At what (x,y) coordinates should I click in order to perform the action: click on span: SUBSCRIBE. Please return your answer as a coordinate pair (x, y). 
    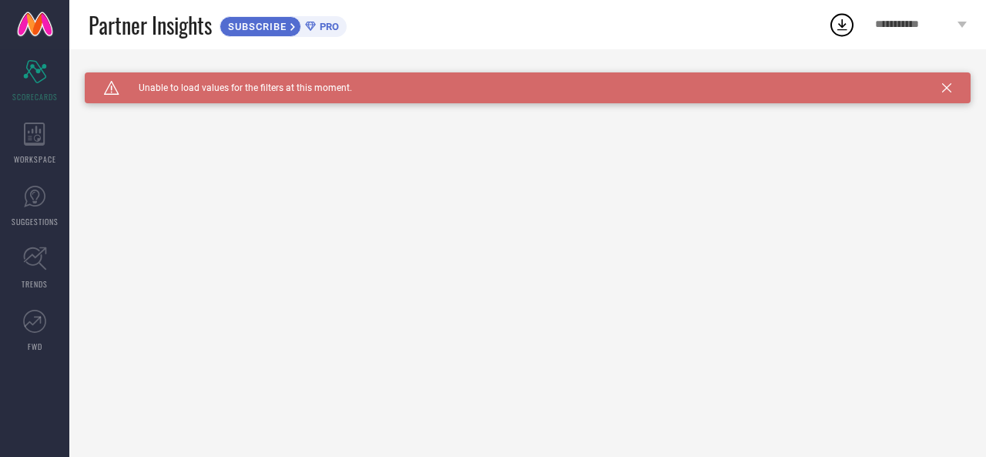
    Looking at the image, I should click on (255, 26).